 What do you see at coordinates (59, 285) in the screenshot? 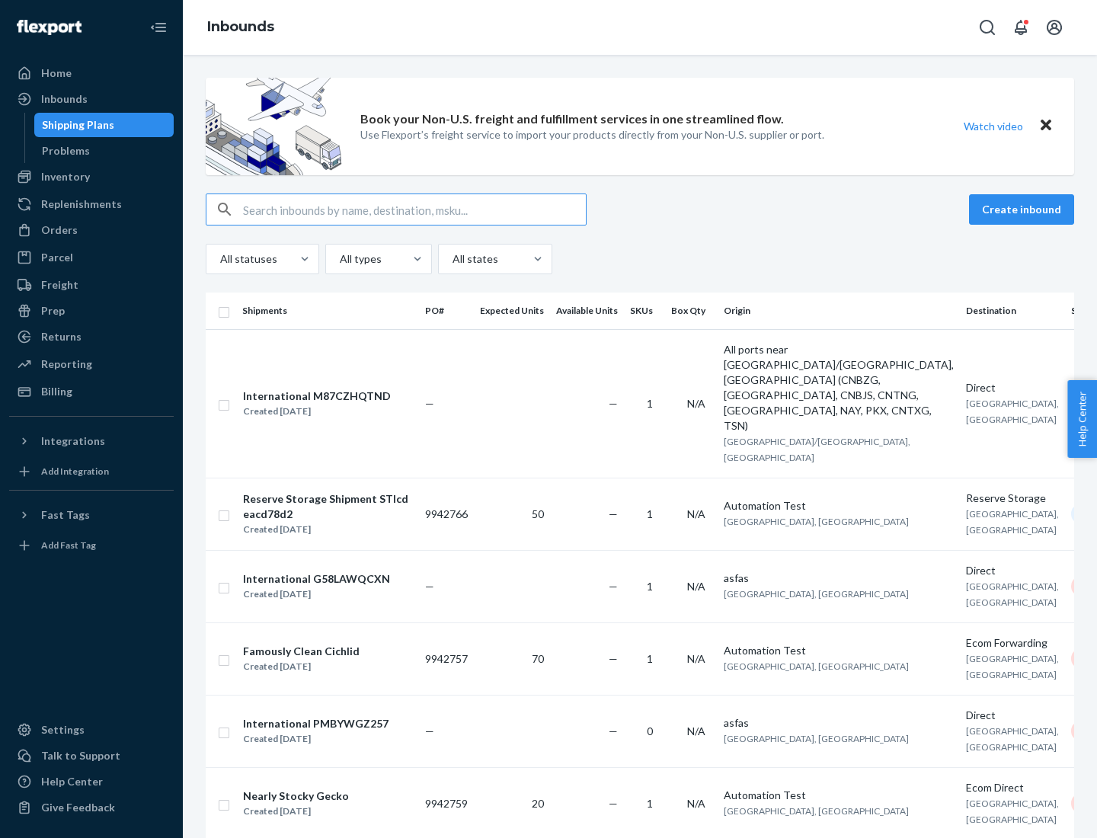
I see `div: Freight` at bounding box center [59, 285].